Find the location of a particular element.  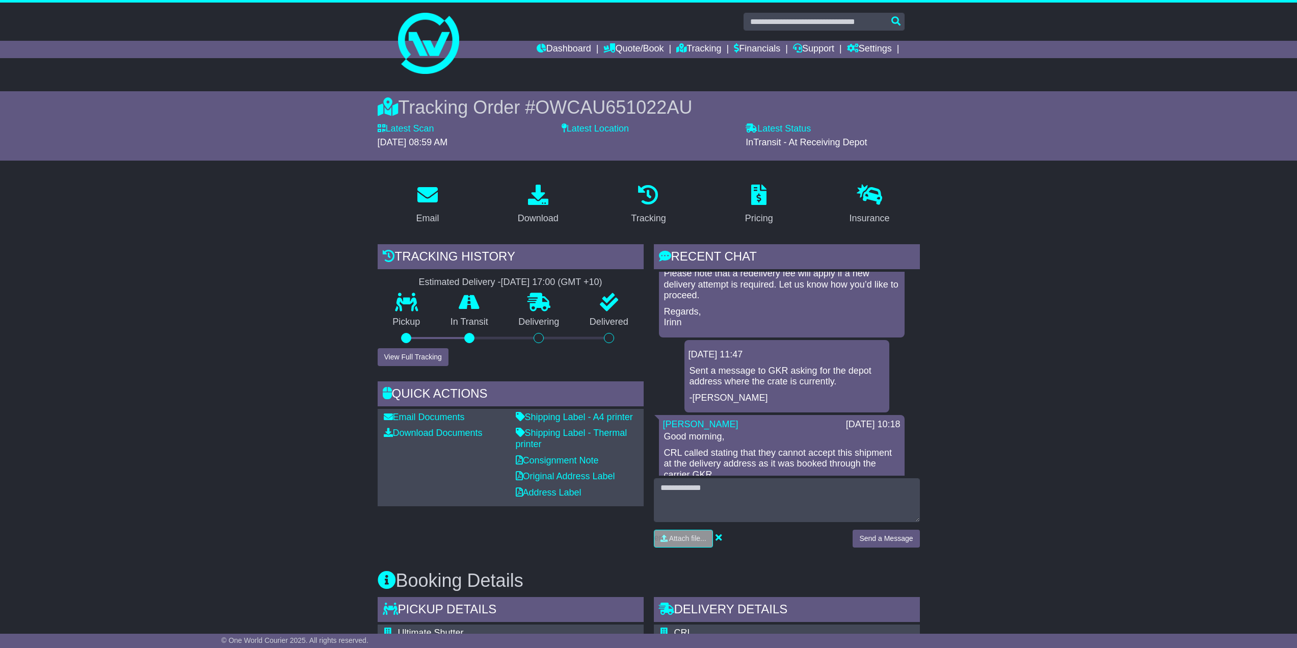

span: OWCAU651022AU is located at coordinates (614, 107).